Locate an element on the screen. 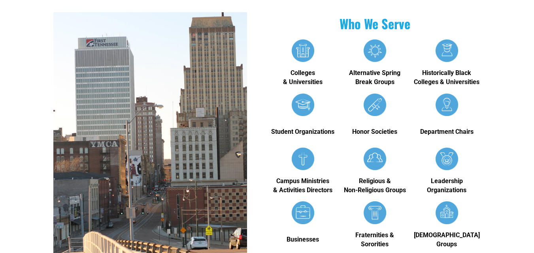  strong: Student Organizations is located at coordinates (303, 132).